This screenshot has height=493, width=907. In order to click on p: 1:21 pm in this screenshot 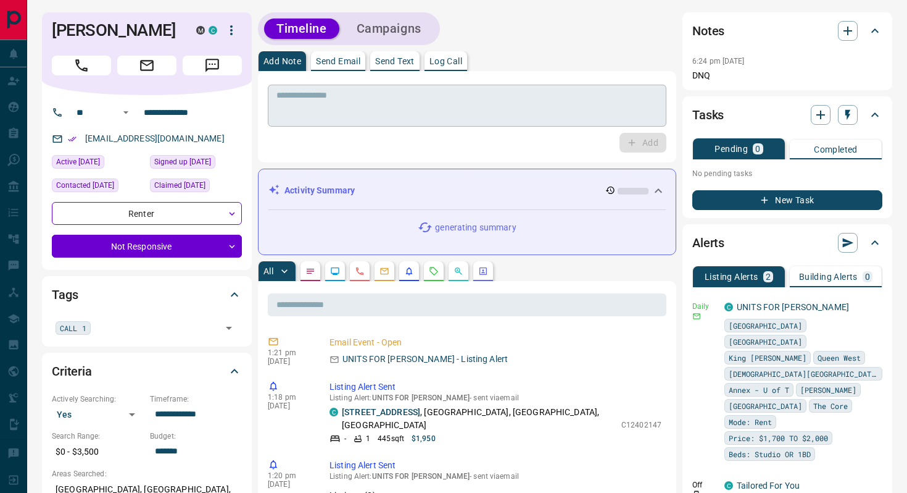, I will do `click(290, 352)`.